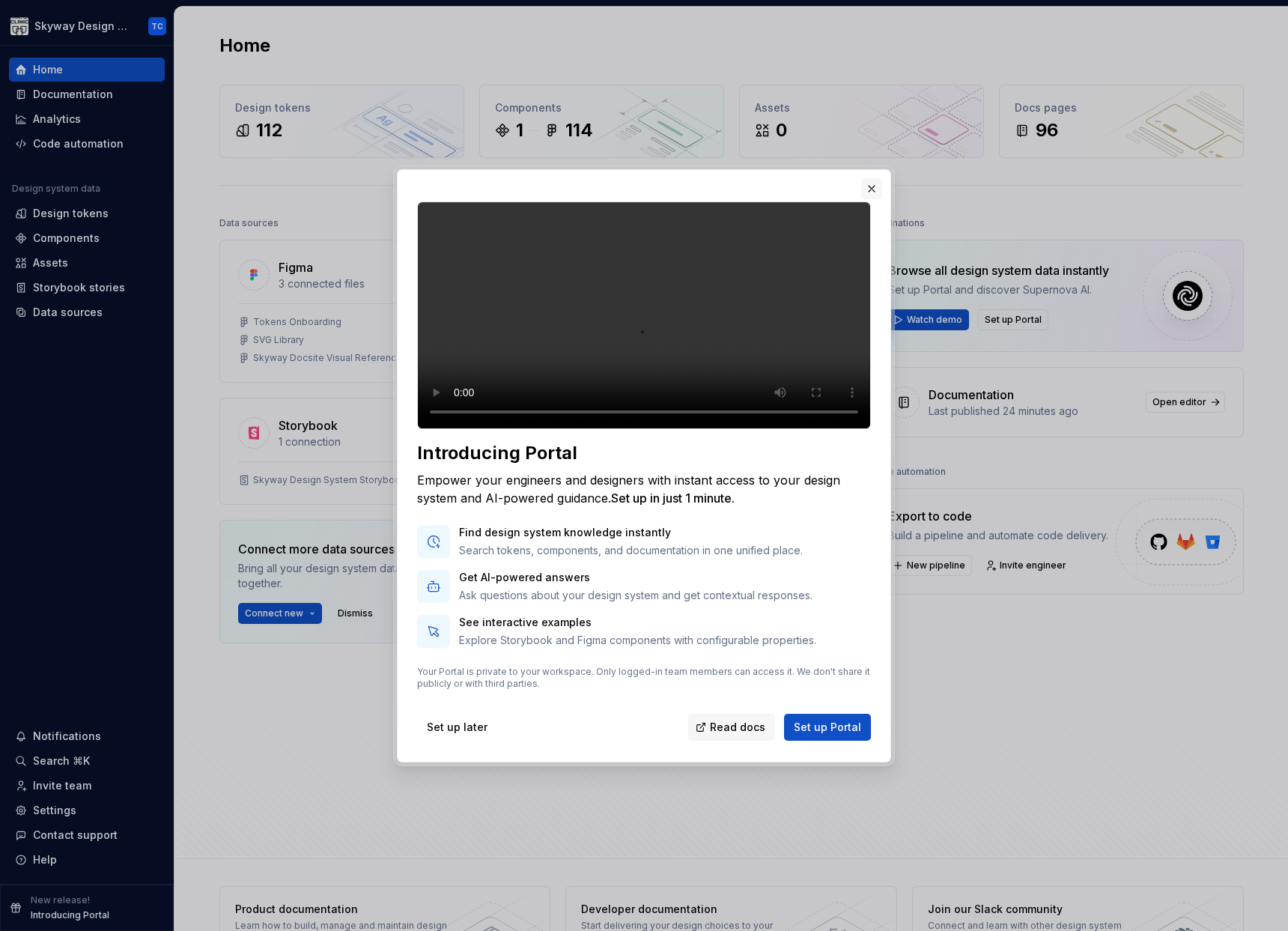 Image resolution: width=1288 pixels, height=931 pixels. What do you see at coordinates (644, 678) in the screenshot?
I see `p: Your Portal is private to your workspace. Only logged-in team members can access it. We don't sha...` at bounding box center [644, 678].